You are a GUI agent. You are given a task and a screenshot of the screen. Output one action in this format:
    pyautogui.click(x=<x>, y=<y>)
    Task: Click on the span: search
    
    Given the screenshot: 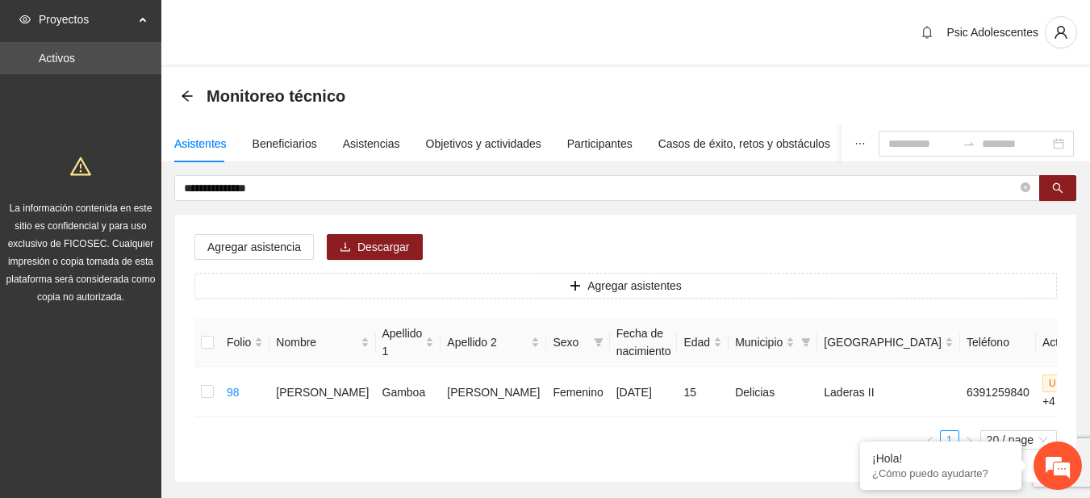 What is the action you would take?
    pyautogui.click(x=1058, y=189)
    